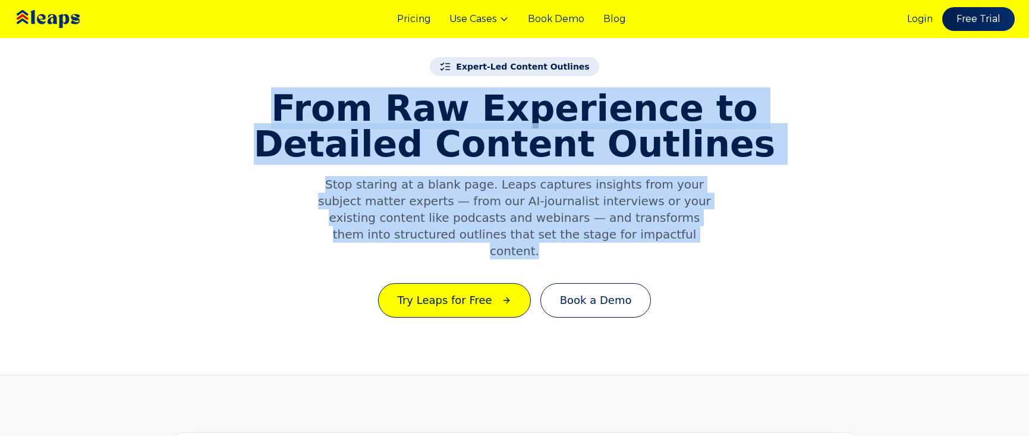 Image resolution: width=1029 pixels, height=436 pixels. I want to click on button: Use Cases, so click(479, 19).